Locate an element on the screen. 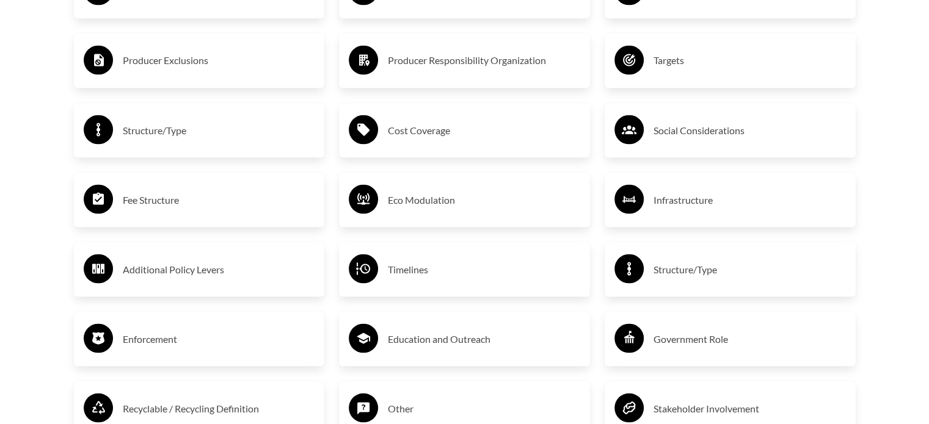  h3: Cost Coverage is located at coordinates (484, 130).